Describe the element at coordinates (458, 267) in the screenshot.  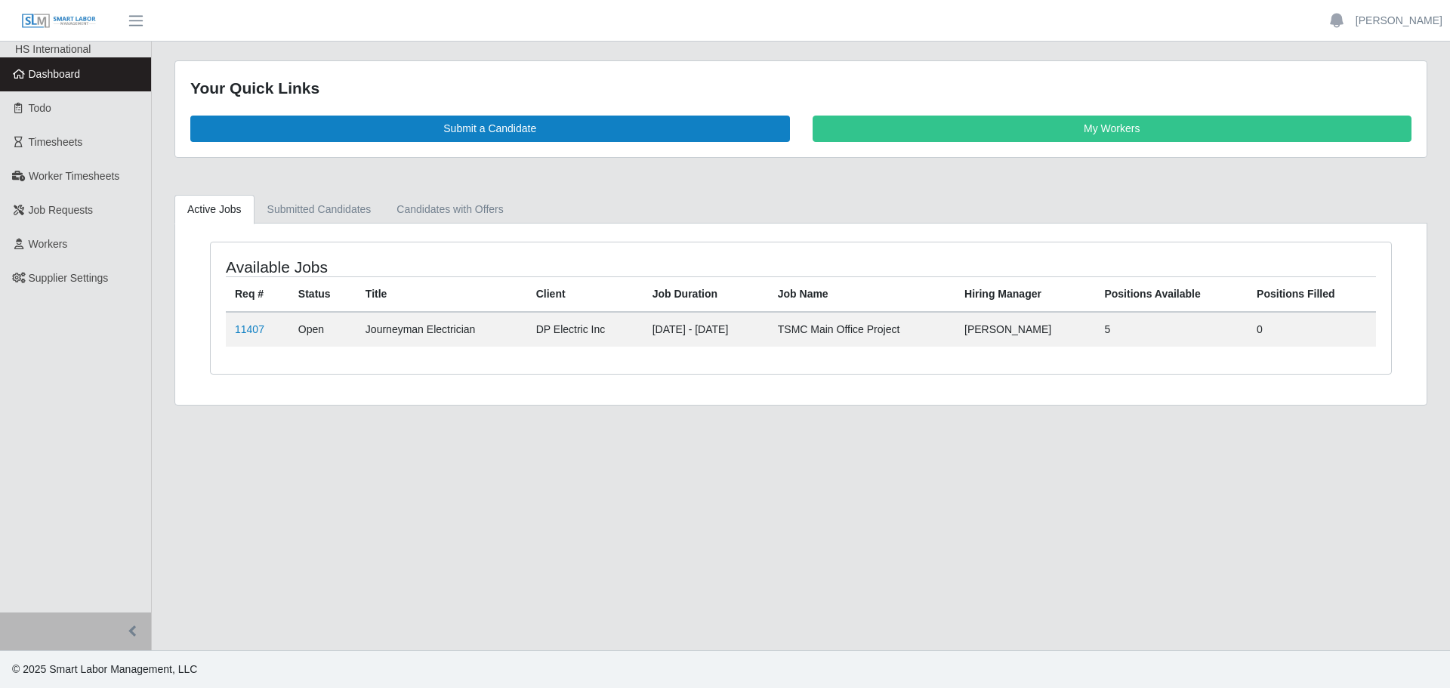
I see `h4: Available Jobs` at that location.